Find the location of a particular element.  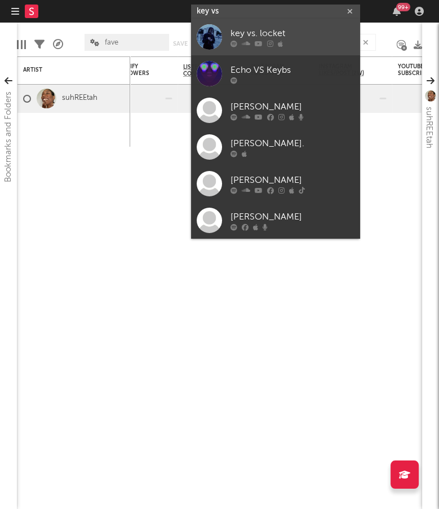

span: Listener Conversion is located at coordinates (203, 70).